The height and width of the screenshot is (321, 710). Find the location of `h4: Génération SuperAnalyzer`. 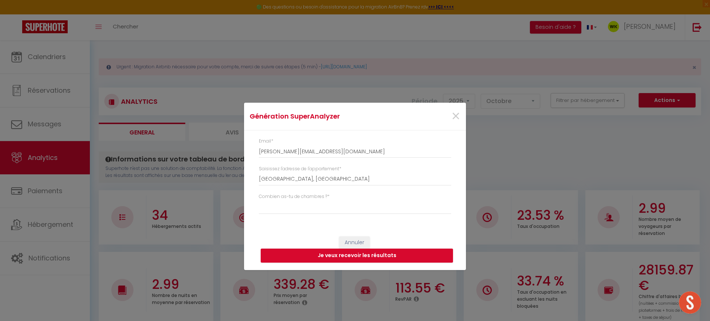

h4: Génération SuperAnalyzer is located at coordinates (318, 116).